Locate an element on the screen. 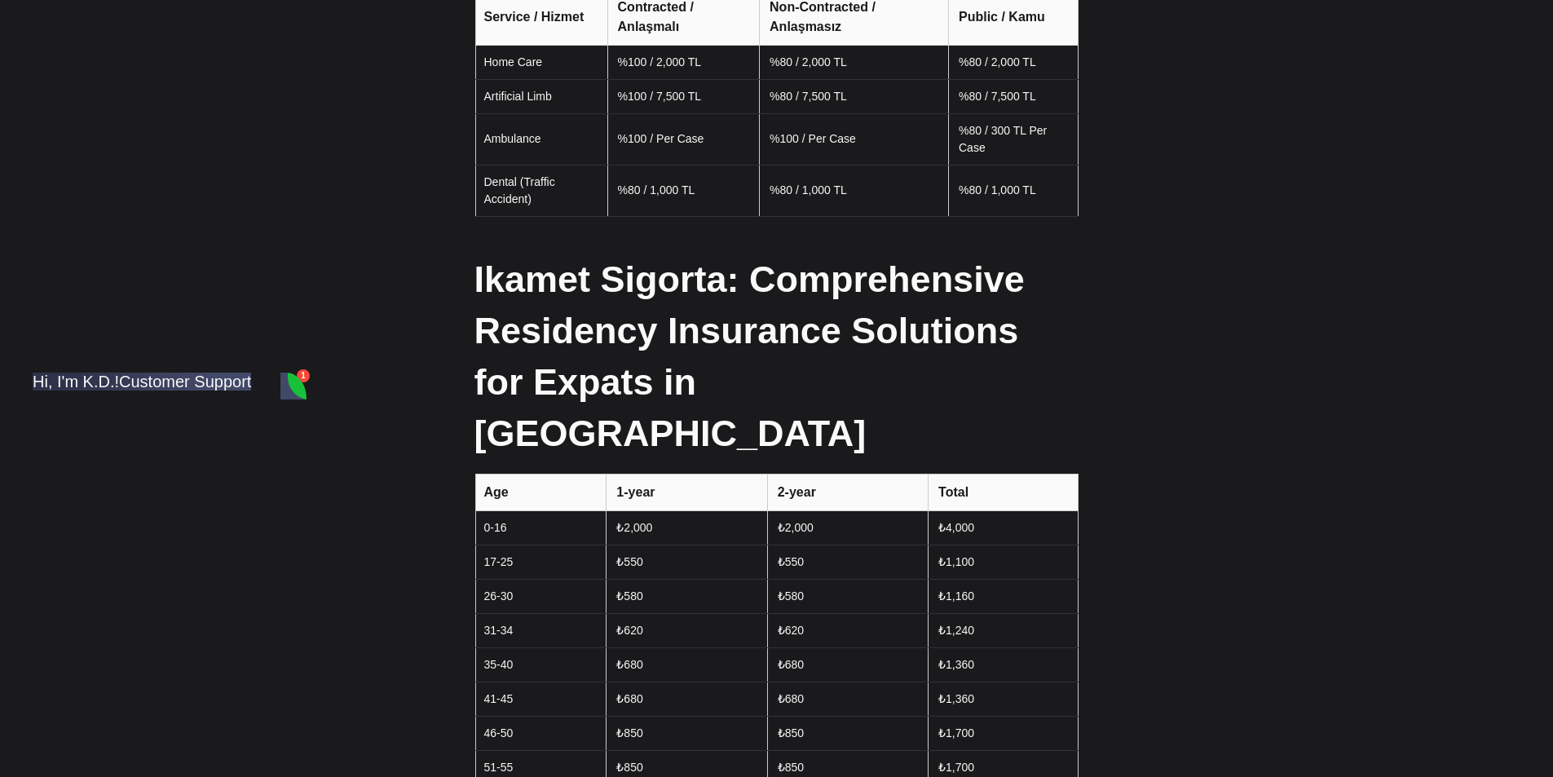  td: Home Care is located at coordinates (541, 62).